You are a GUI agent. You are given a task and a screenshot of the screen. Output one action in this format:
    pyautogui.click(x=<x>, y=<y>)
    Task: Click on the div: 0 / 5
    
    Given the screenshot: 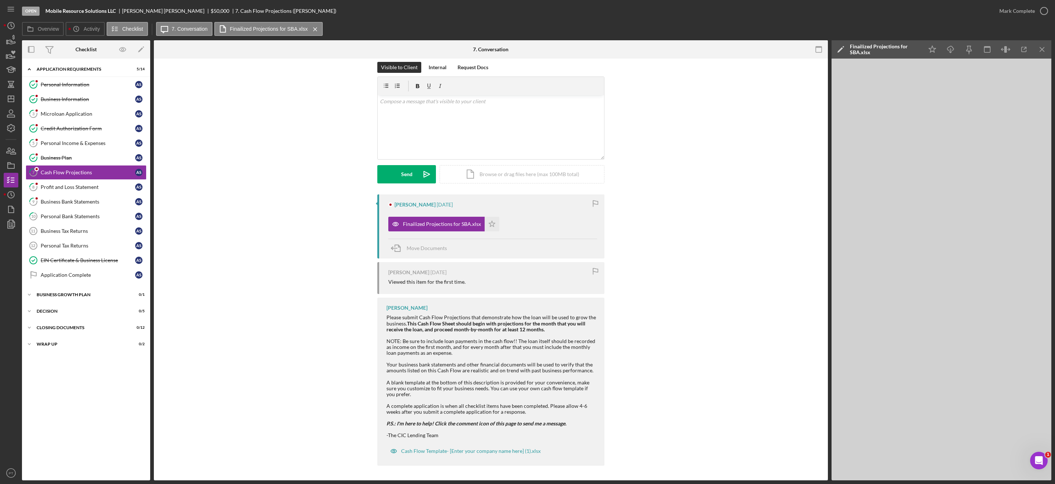 What is the action you would take?
    pyautogui.click(x=138, y=311)
    